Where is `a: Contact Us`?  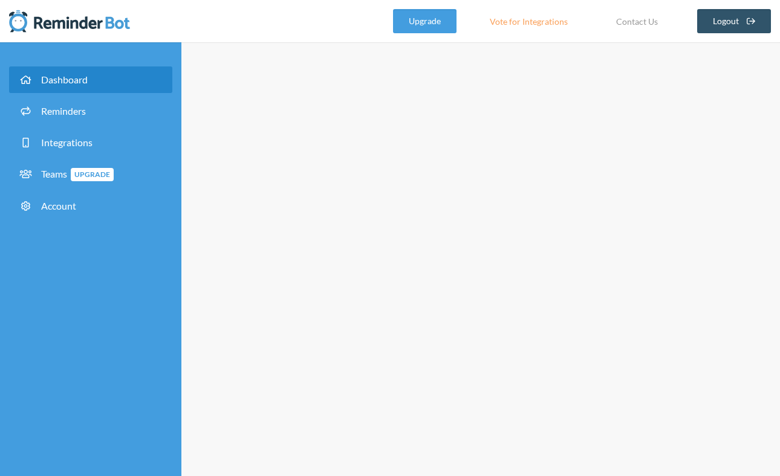
a: Contact Us is located at coordinates (637, 21).